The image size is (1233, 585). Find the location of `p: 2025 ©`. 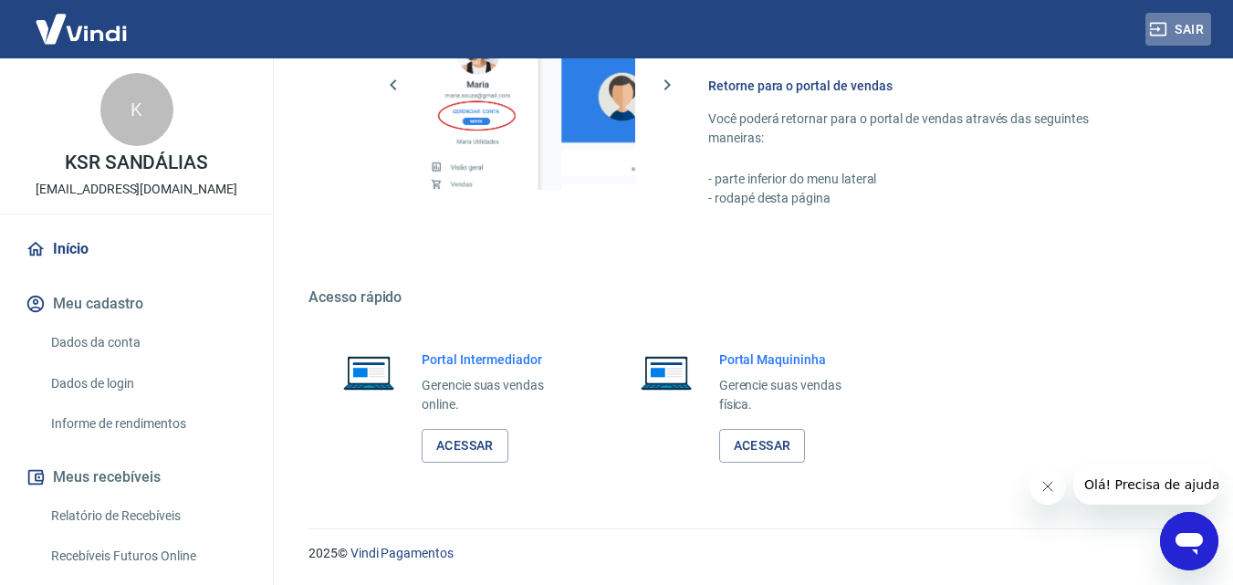

p: 2025 © is located at coordinates (748, 553).